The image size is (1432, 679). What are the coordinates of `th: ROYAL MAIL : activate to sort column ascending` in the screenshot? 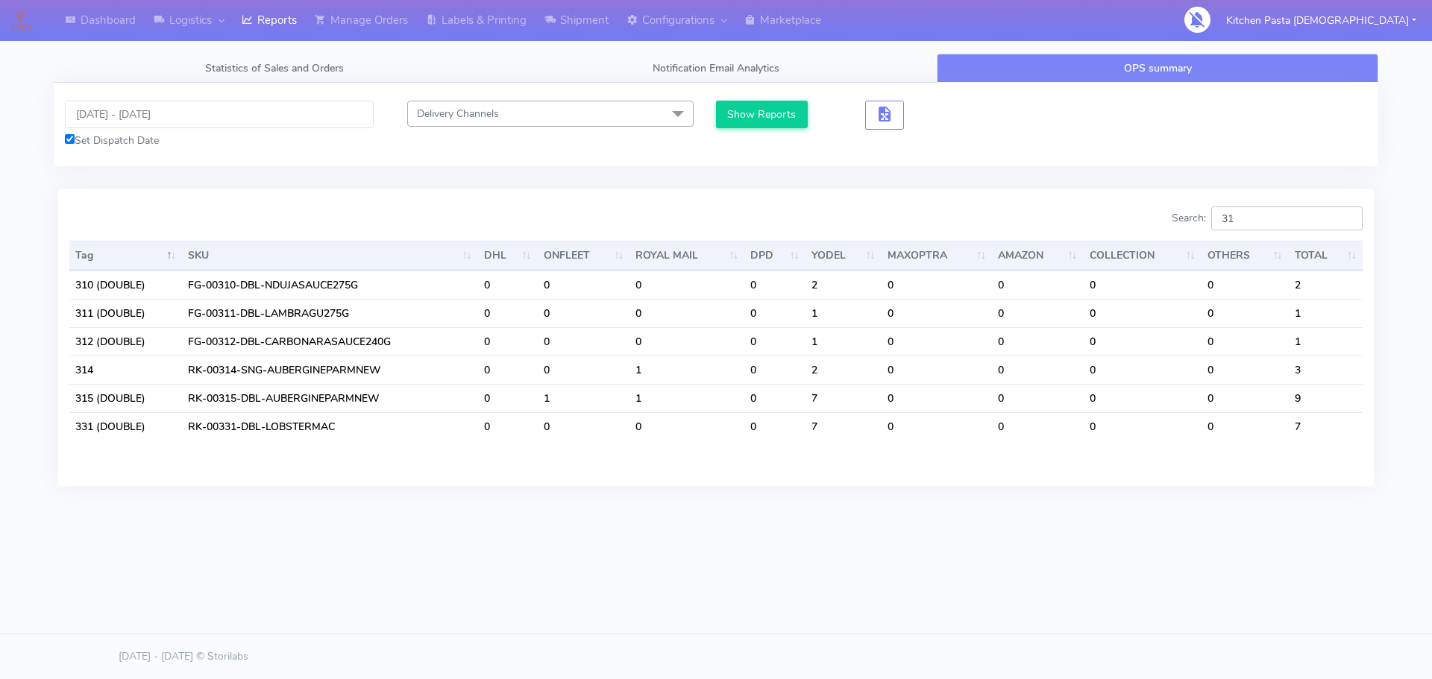 It's located at (687, 256).